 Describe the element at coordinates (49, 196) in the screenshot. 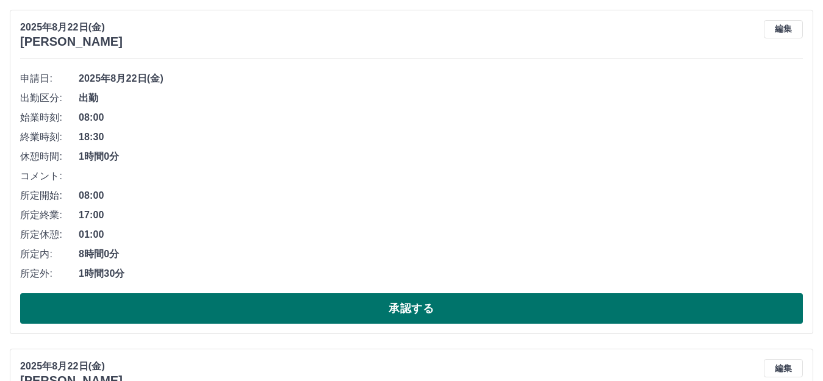

I see `span: 所定開始:` at that location.